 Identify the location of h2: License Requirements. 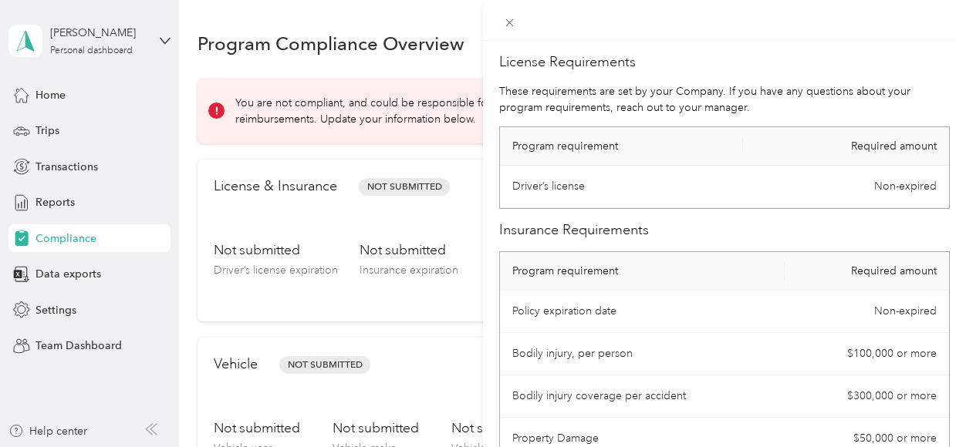
(724, 62).